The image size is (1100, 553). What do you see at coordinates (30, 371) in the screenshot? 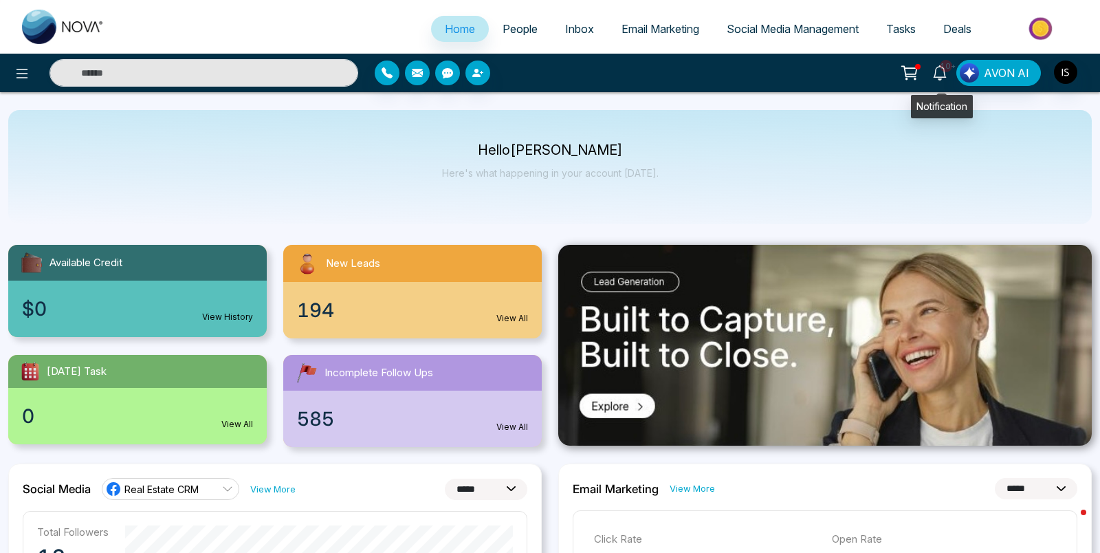
I see `img: todayTask.svg` at bounding box center [30, 371].